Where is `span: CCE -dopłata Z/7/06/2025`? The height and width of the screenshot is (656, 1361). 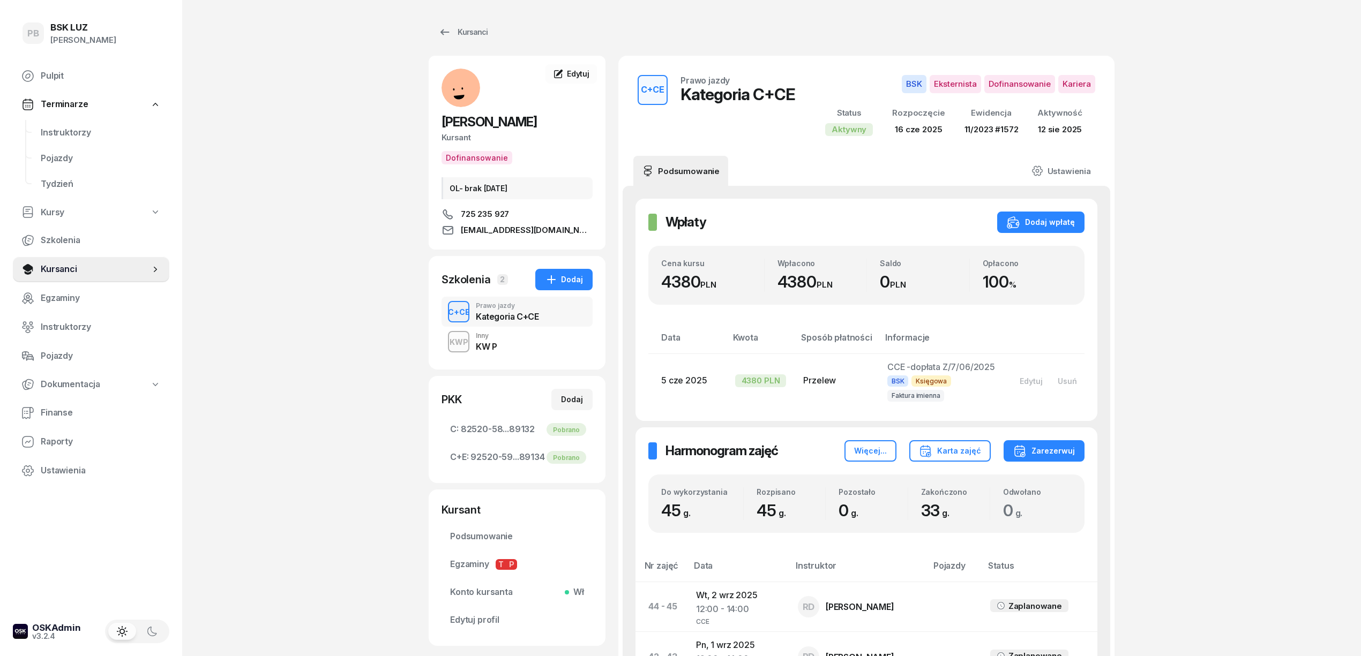 span: CCE -dopłata Z/7/06/2025 is located at coordinates (941, 367).